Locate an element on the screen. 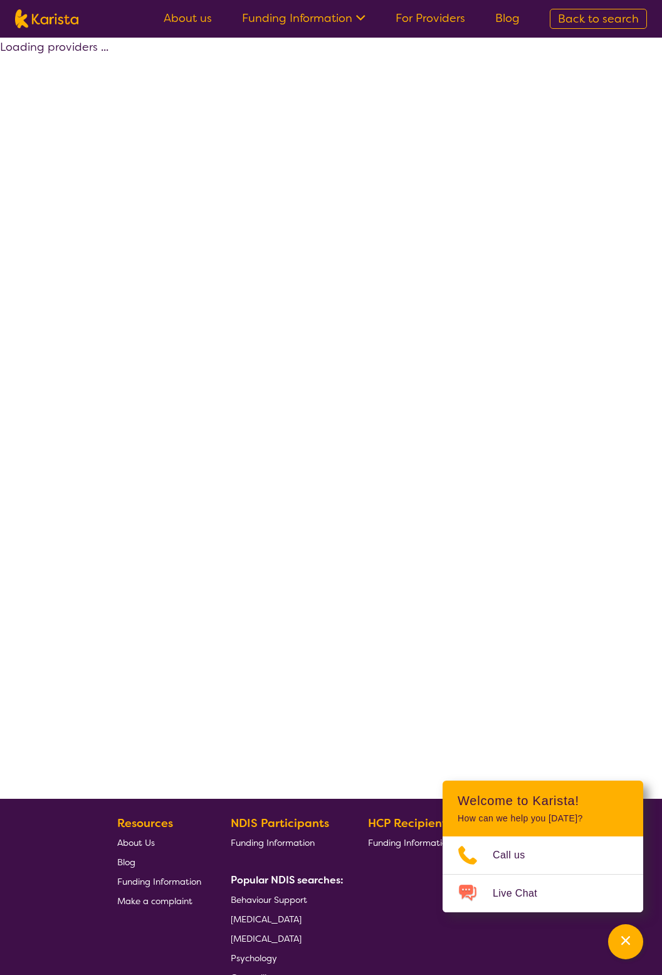  span: Blog is located at coordinates (126, 862).